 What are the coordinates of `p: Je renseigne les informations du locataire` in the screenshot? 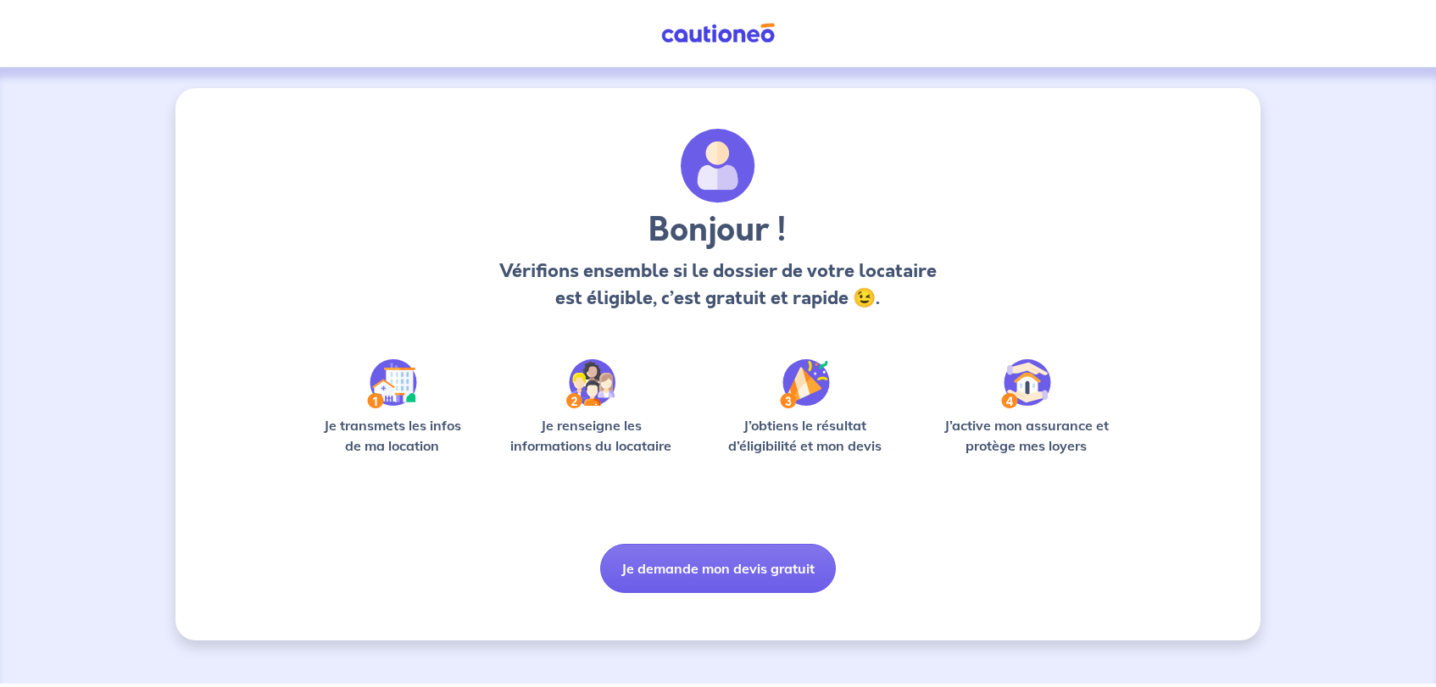 It's located at (591, 436).